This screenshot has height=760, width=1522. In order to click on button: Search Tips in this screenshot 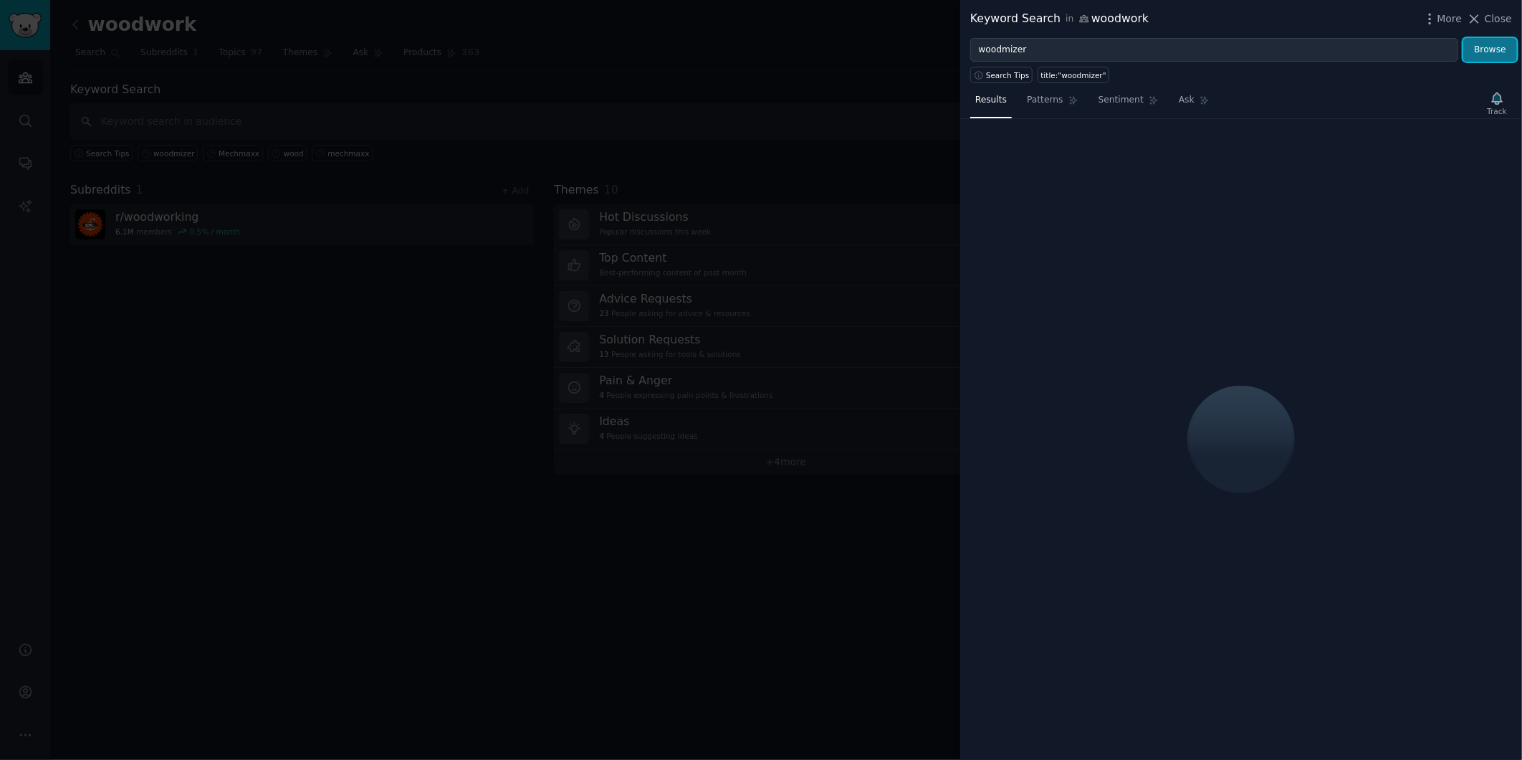, I will do `click(1001, 75)`.